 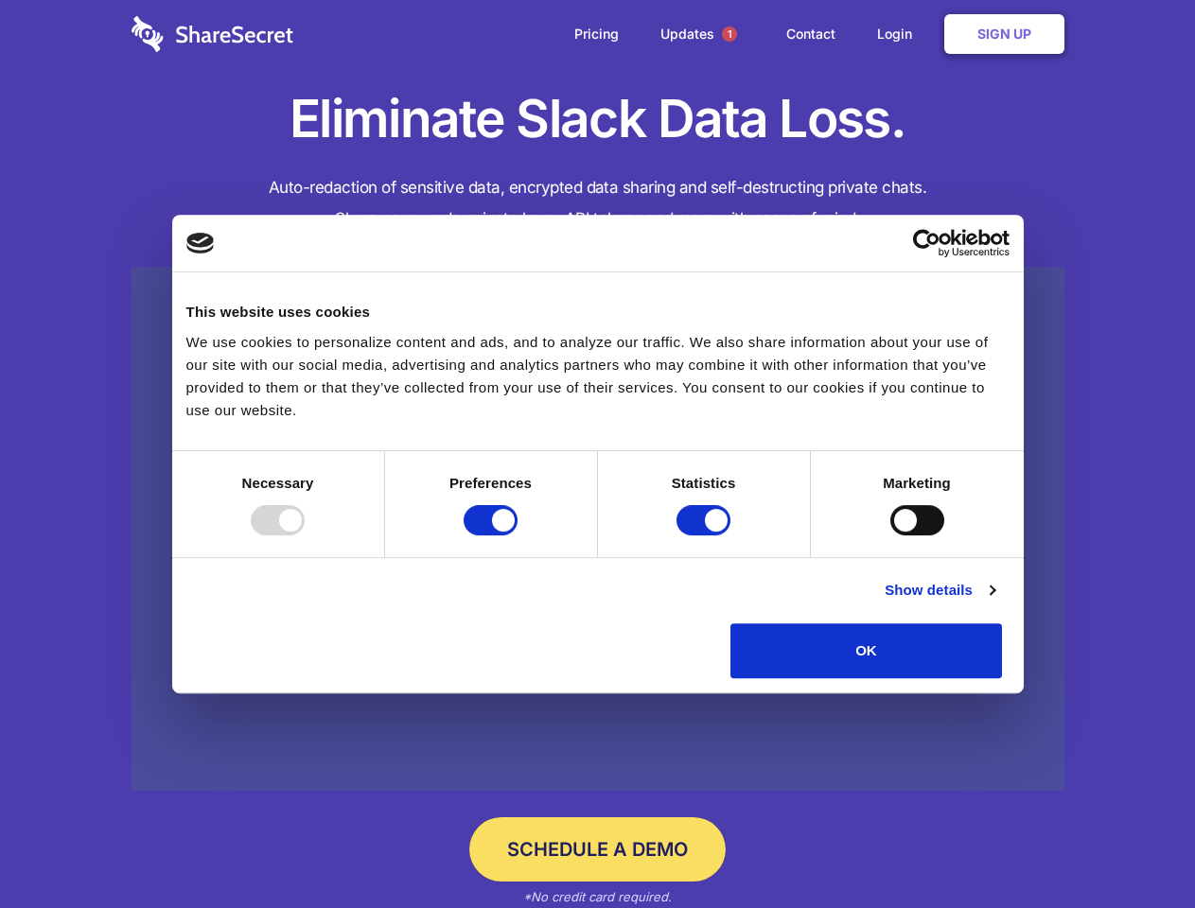 I want to click on strong: Necessary, so click(x=278, y=483).